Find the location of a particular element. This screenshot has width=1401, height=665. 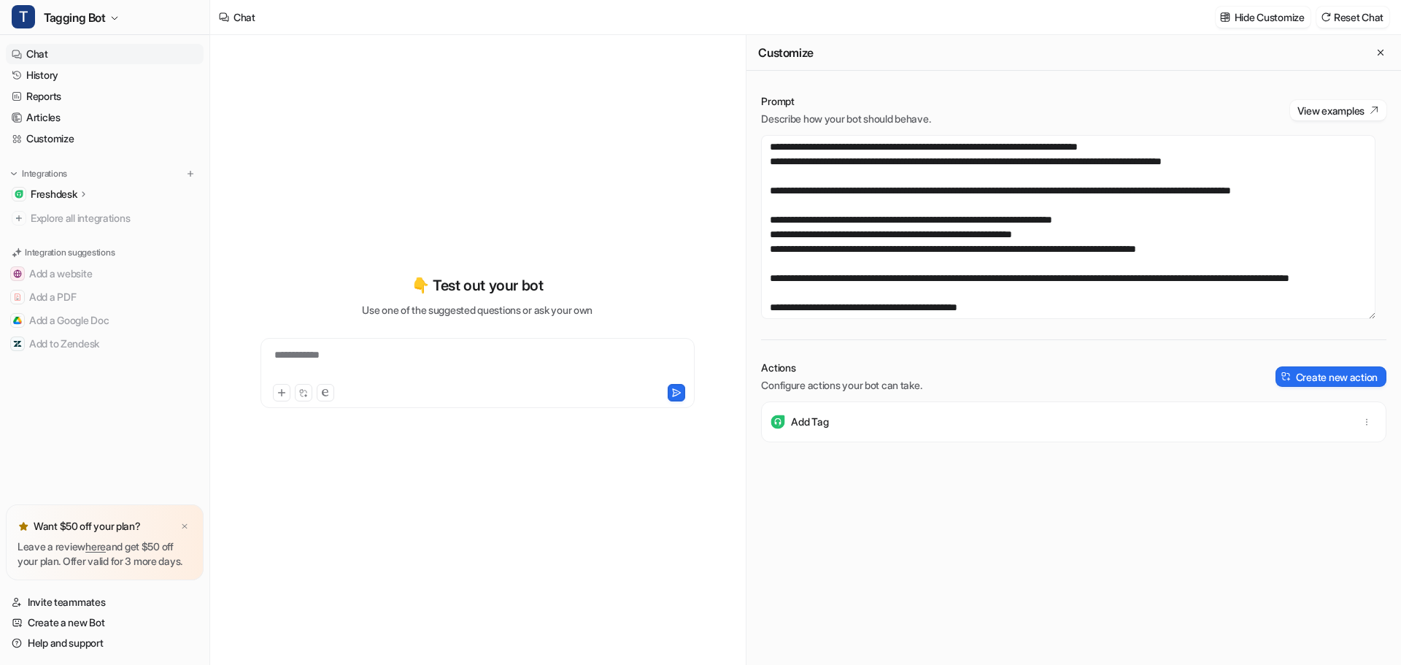

button: Add a PDFAdd a PDF is located at coordinates (104, 297).